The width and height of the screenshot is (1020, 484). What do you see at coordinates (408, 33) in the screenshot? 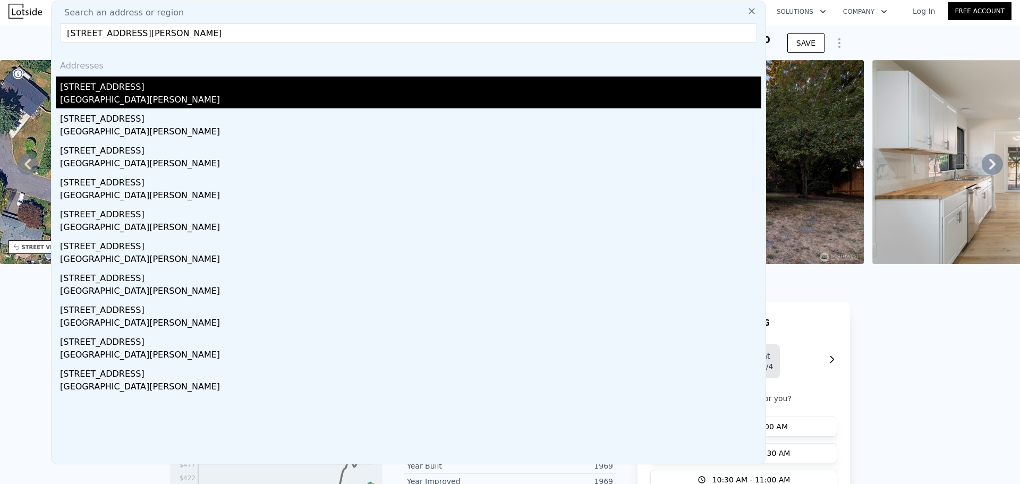
I see `input: Enter an address, city, region, neighborhood or zip code` at bounding box center [408, 33].